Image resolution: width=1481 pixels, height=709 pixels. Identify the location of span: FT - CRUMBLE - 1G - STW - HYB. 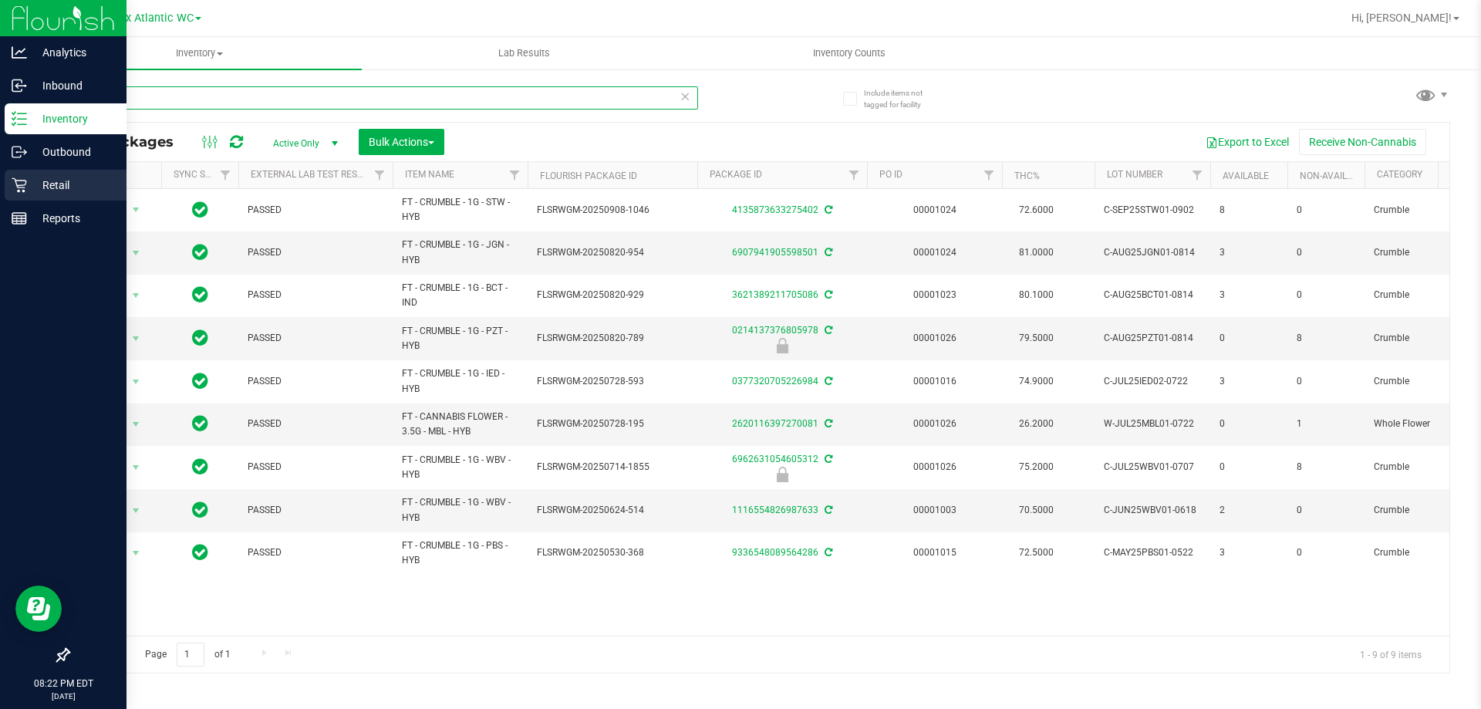
(460, 210).